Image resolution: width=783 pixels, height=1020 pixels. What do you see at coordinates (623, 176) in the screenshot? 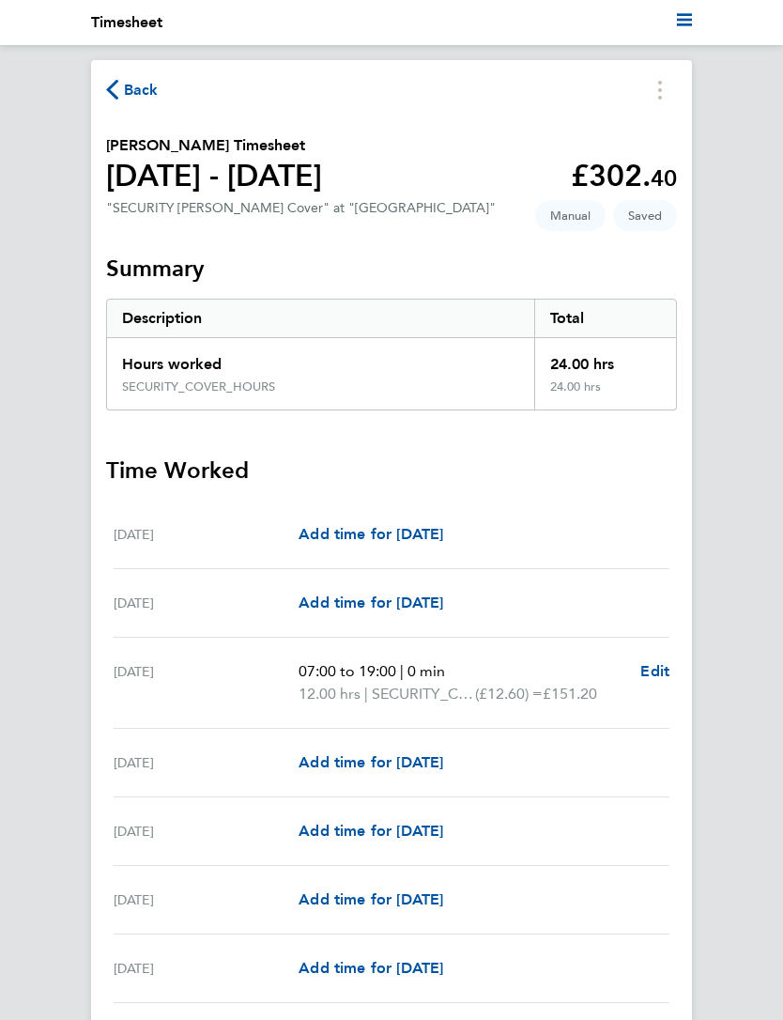
I see `app-decimal: £302.` at bounding box center [623, 176].